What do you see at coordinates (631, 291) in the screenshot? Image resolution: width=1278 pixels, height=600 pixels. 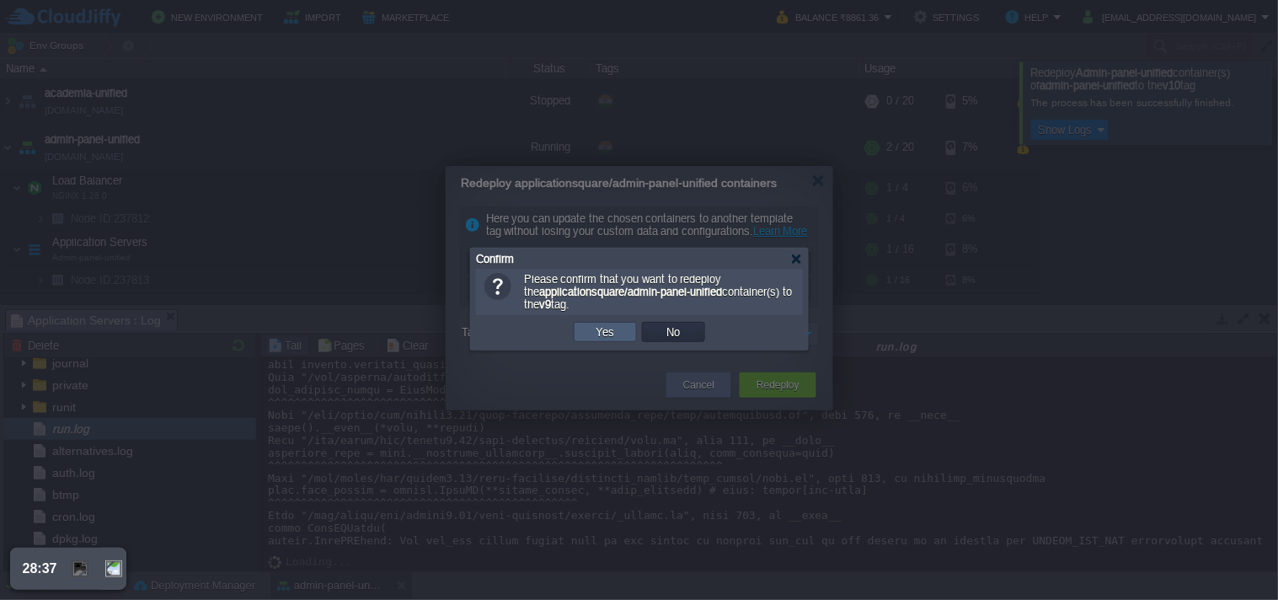 I see `b: applicationsquare/admin-panel-unified` at bounding box center [631, 291].